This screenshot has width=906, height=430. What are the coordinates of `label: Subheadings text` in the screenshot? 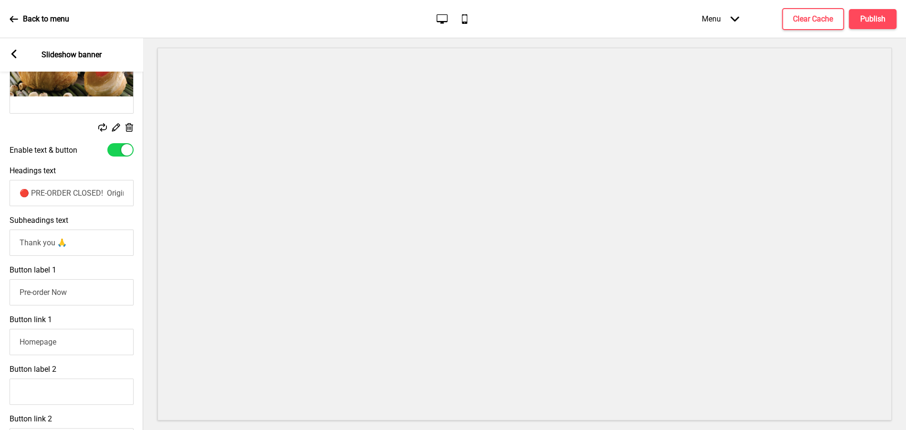 It's located at (39, 220).